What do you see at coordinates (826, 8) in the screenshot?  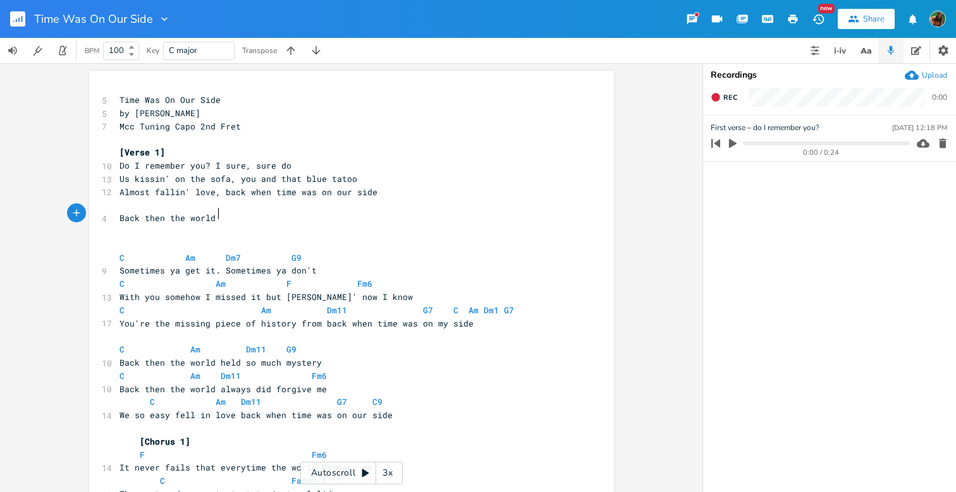 I see `div: New` at bounding box center [826, 8].